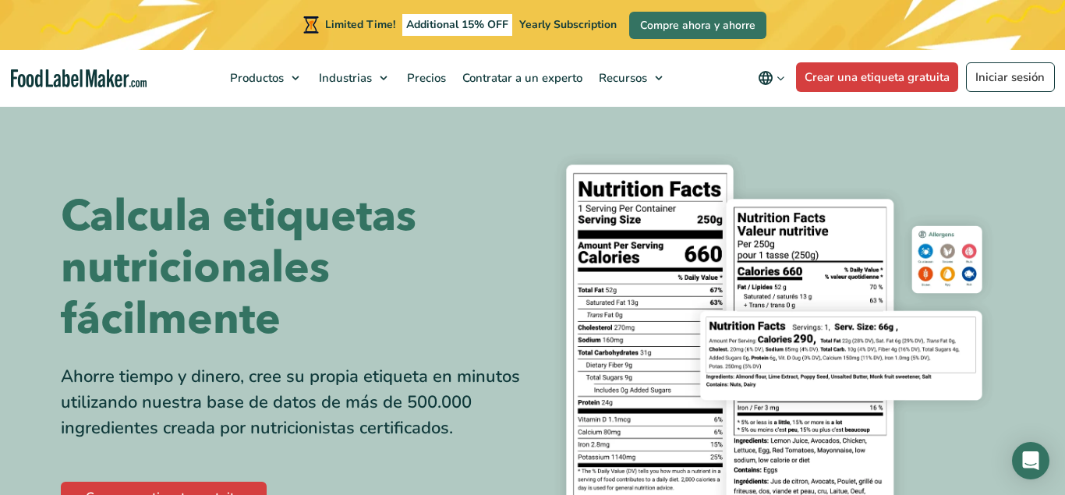 The width and height of the screenshot is (1065, 495). What do you see at coordinates (771, 78) in the screenshot?
I see `button: Change language` at bounding box center [771, 78].